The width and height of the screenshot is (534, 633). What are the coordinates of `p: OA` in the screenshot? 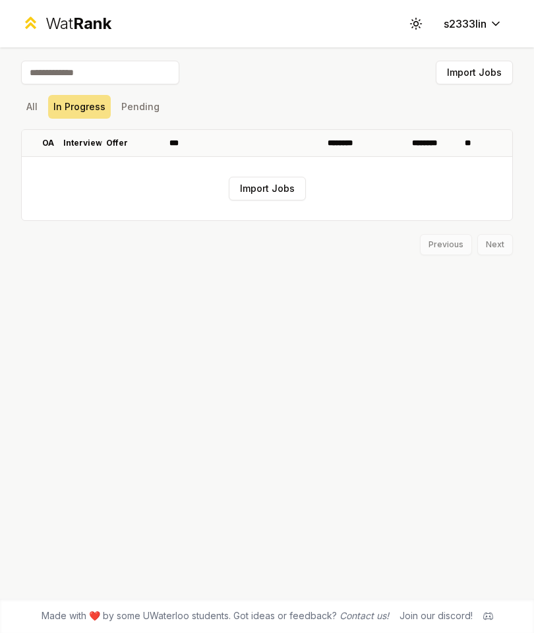 It's located at (48, 143).